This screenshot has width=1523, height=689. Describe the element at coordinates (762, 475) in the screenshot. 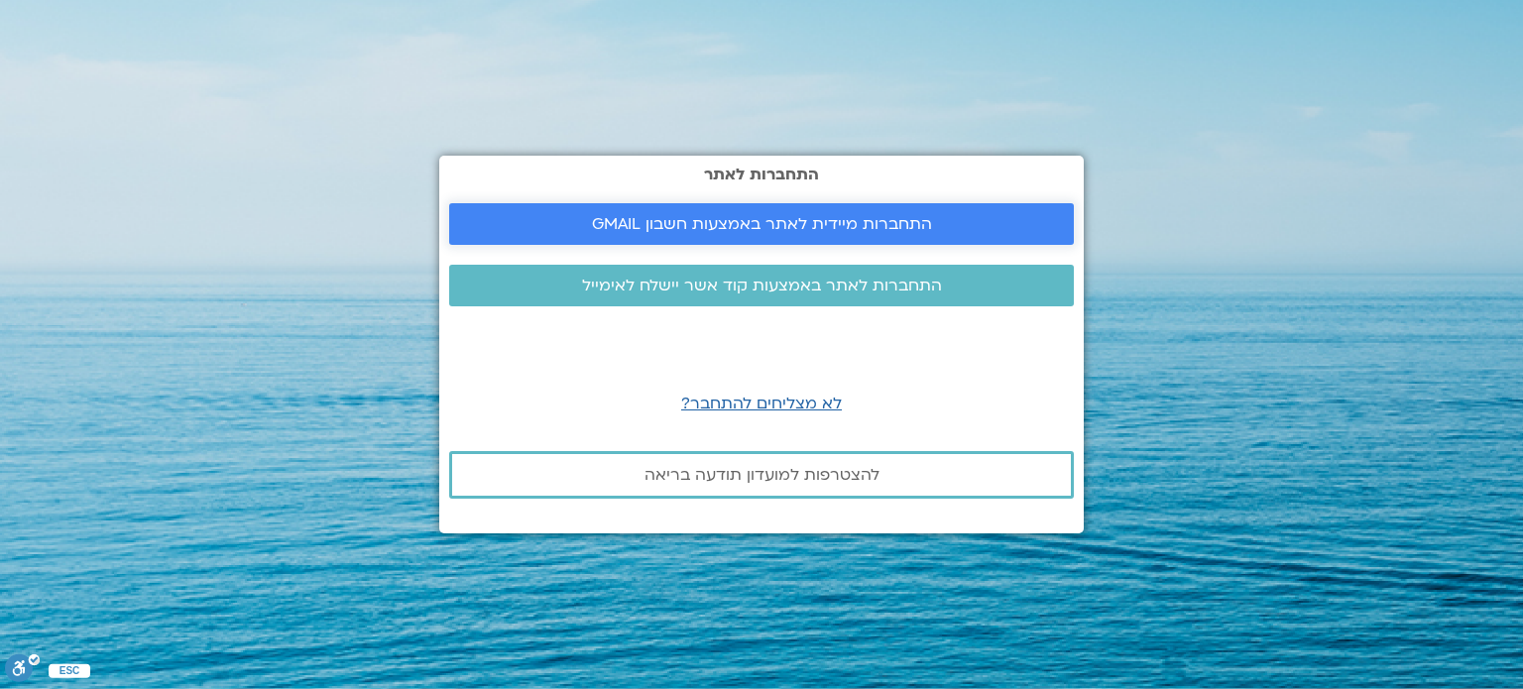

I see `a: להצטרפות למועדון תודעה בריאה` at that location.